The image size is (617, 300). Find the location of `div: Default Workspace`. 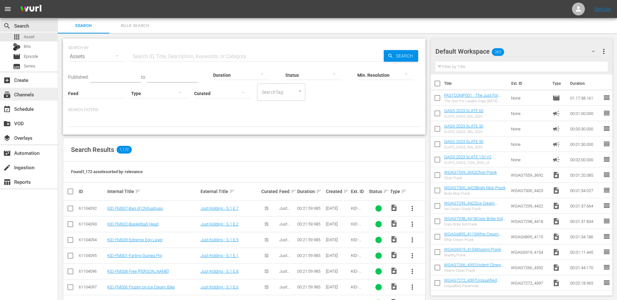

div: Default Workspace is located at coordinates (518, 51).